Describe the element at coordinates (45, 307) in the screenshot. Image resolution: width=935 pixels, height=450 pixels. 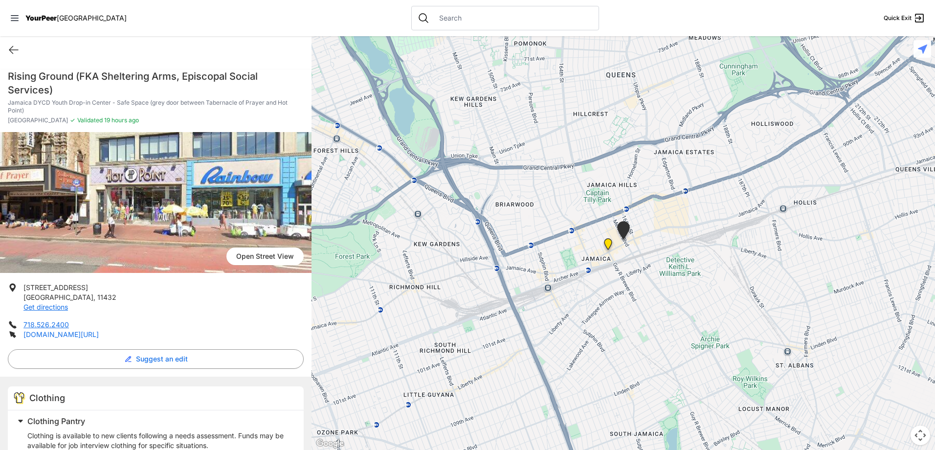
I see `a: Get directions` at that location.